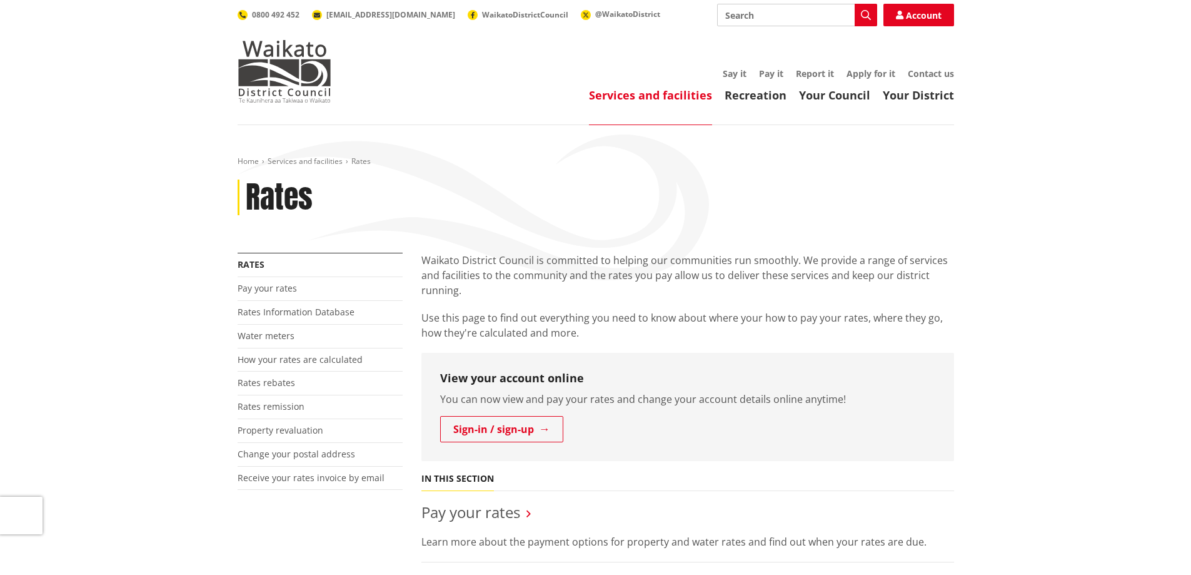 This screenshot has width=1191, height=575. I want to click on a: Rates Information Database, so click(296, 311).